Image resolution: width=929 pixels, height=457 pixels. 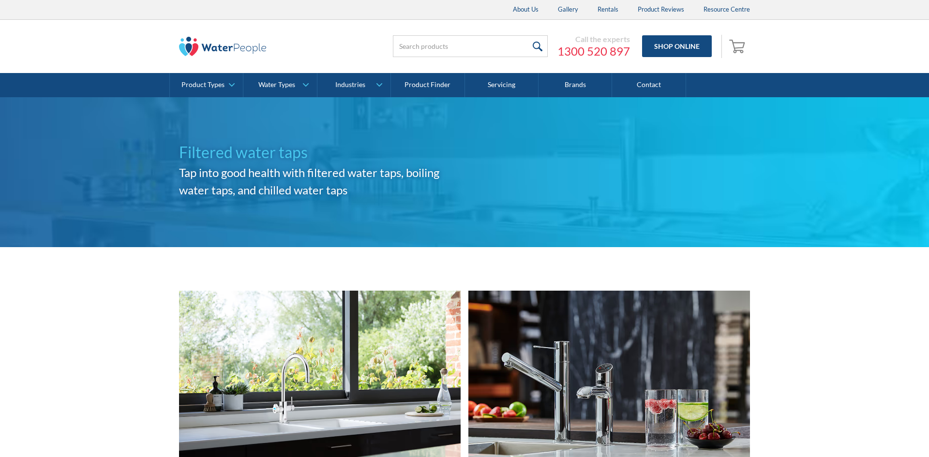 I want to click on input: Search products, so click(x=470, y=46).